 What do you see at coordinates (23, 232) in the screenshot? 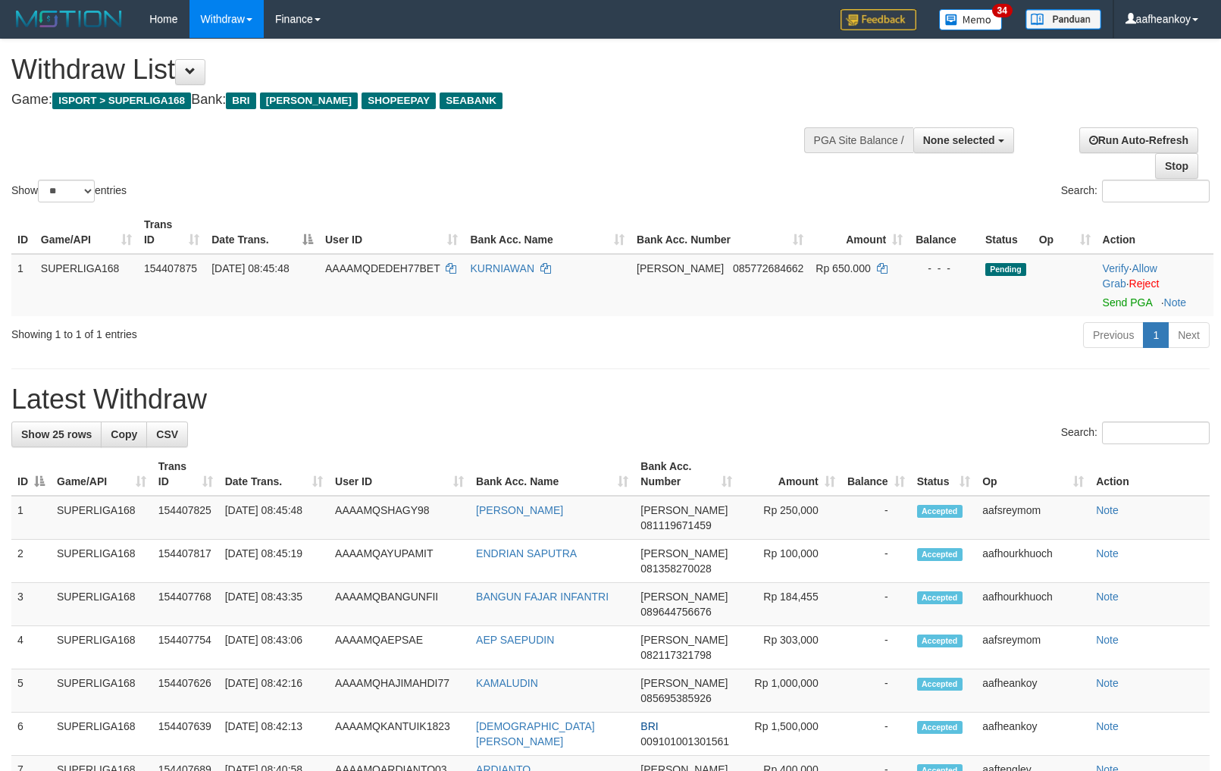
I see `th: ID` at bounding box center [23, 232].